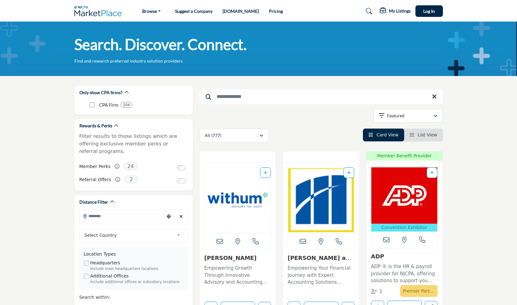 The width and height of the screenshot is (517, 305). Describe the element at coordinates (137, 282) in the screenshot. I see `div: Include additional offices or subsidiary locations` at that location.